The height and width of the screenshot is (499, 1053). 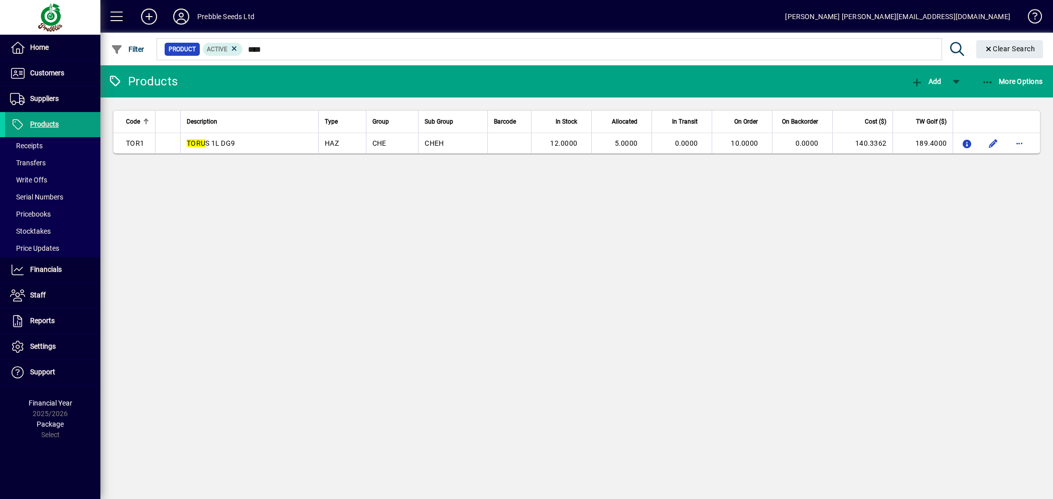 I want to click on a: Suppliers, so click(x=53, y=99).